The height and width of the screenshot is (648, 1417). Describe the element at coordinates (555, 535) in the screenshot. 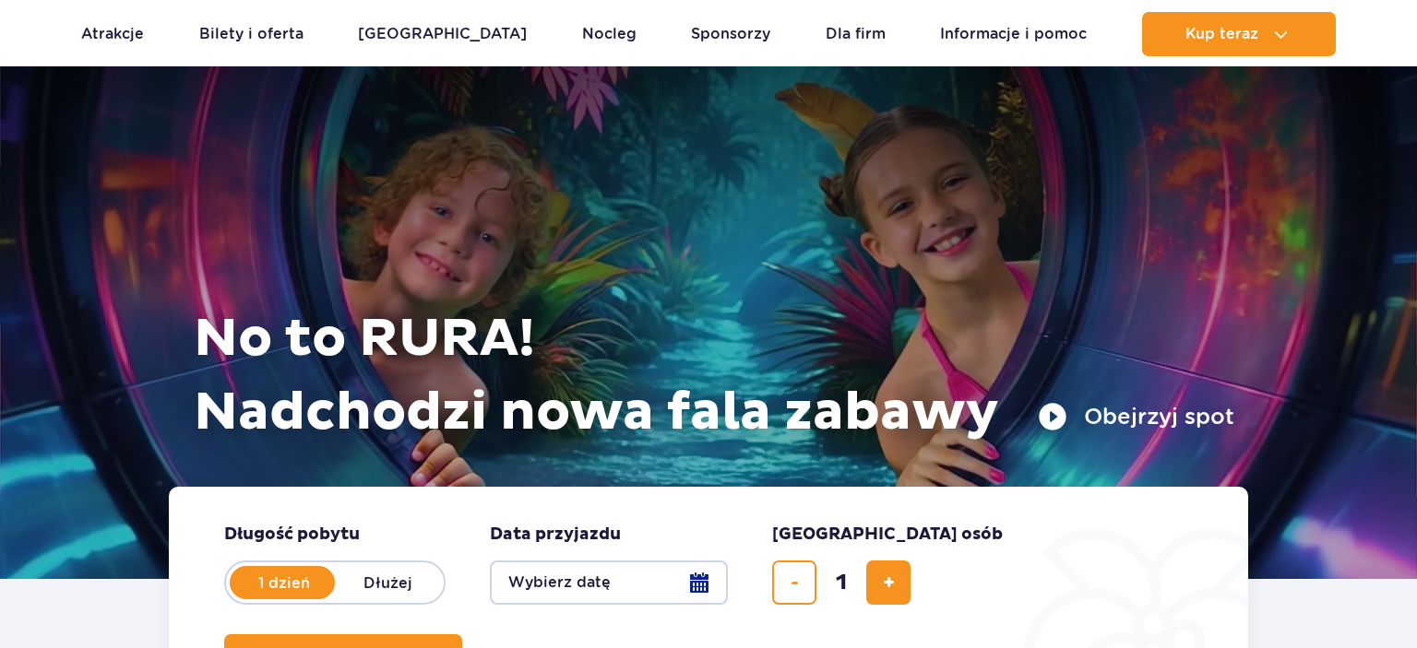

I see `span: Data przyjazdu` at that location.